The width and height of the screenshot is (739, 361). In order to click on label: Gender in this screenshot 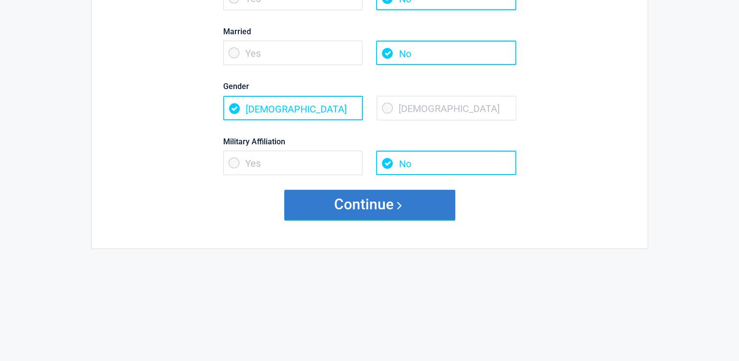, I will do `click(370, 86)`.